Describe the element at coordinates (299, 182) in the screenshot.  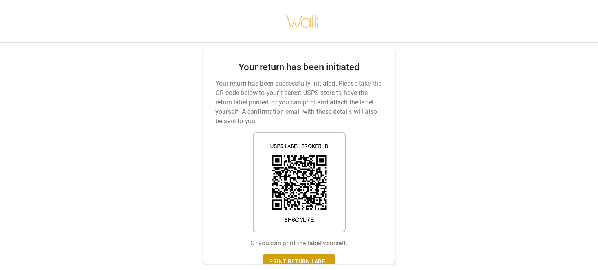
I see `img: shipping label qr code` at that location.